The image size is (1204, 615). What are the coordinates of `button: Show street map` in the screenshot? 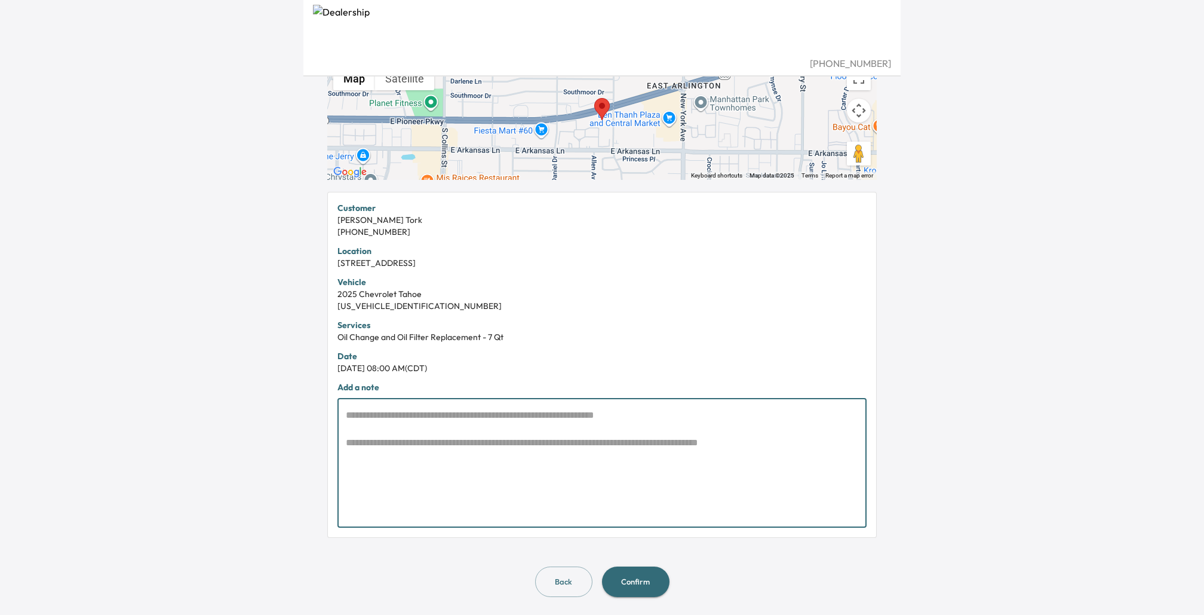 It's located at (354, 78).